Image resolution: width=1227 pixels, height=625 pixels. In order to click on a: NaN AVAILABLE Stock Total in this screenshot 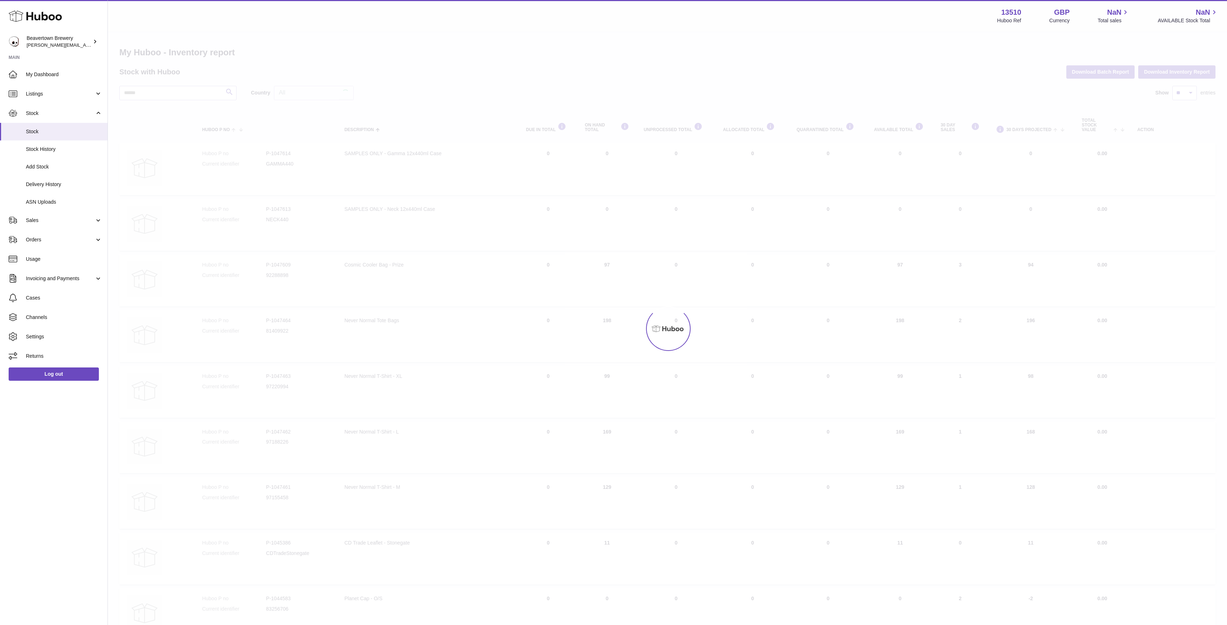, I will do `click(1188, 16)`.